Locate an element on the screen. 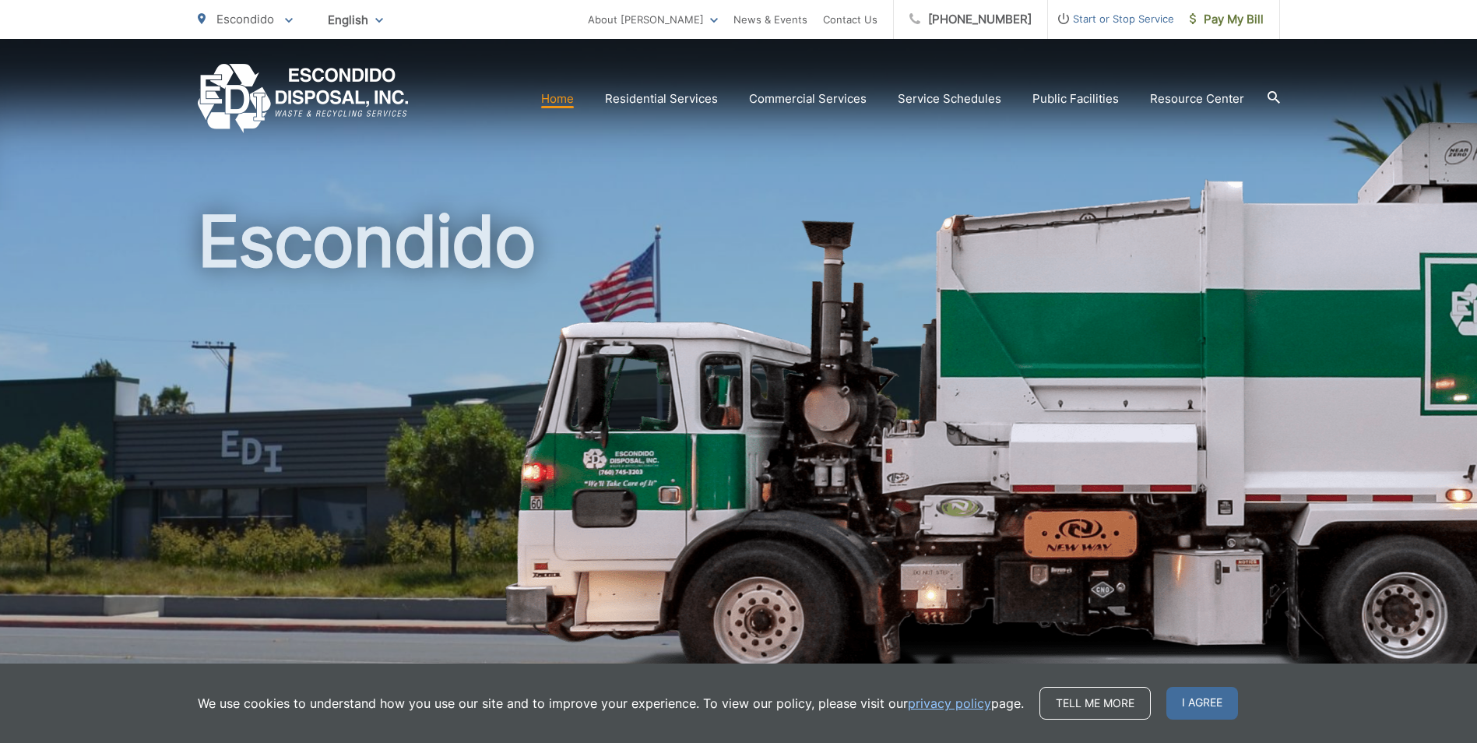 The width and height of the screenshot is (1477, 743). a: Service Schedules is located at coordinates (949, 99).